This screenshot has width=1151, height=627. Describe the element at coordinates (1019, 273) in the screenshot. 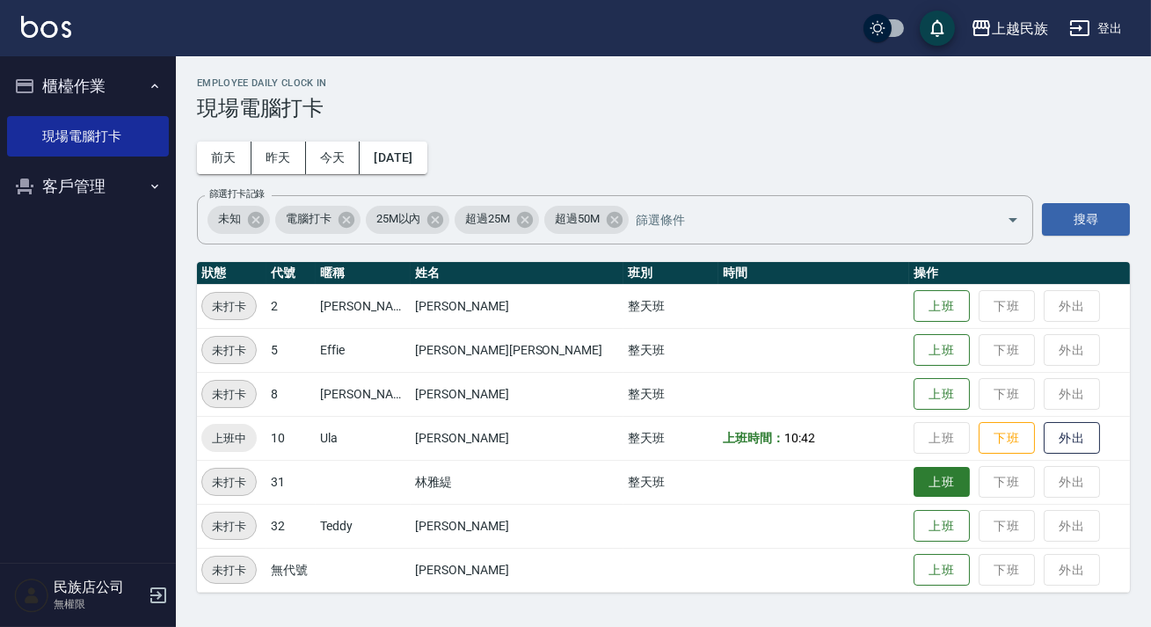

I see `th: 操作` at that location.